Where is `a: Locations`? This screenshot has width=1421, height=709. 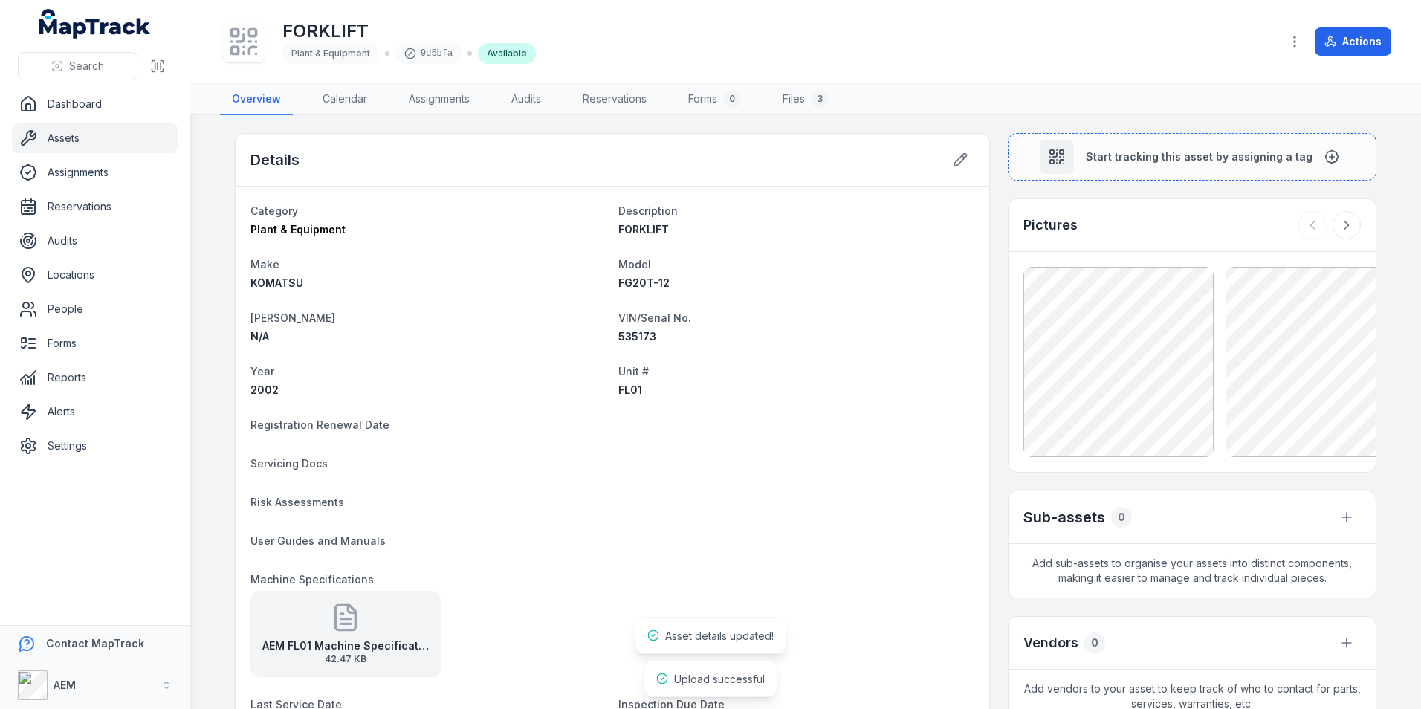
a: Locations is located at coordinates (94, 275).